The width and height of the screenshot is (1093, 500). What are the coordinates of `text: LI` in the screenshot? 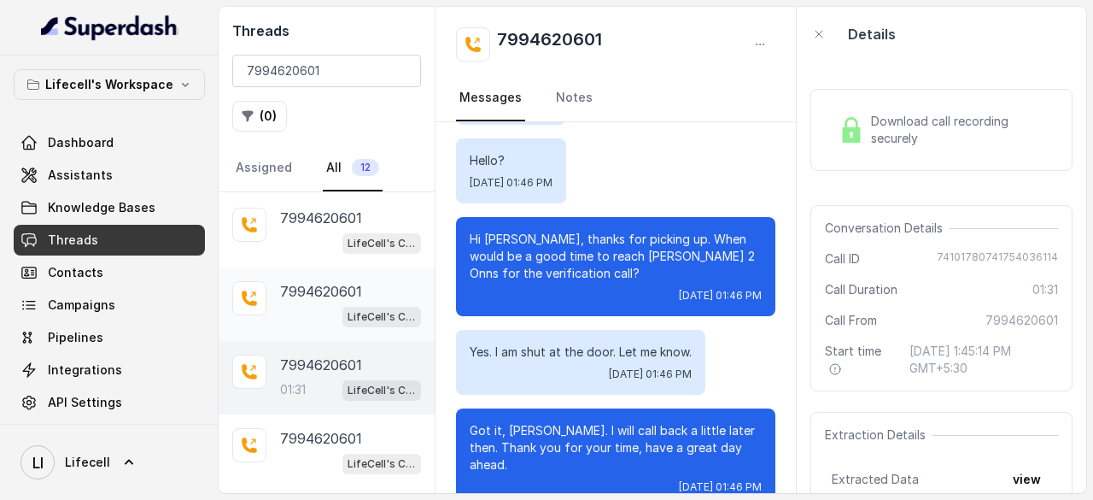 It's located at (38, 462).